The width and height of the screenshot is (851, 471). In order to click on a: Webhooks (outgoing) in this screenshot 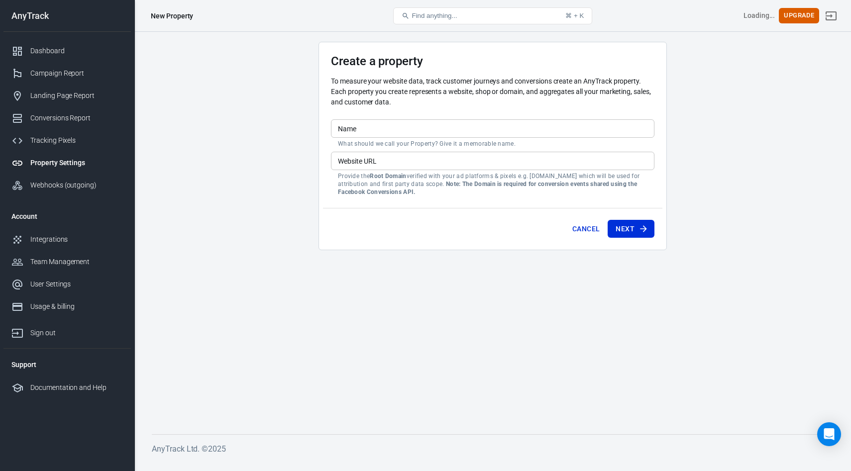, I will do `click(67, 185)`.